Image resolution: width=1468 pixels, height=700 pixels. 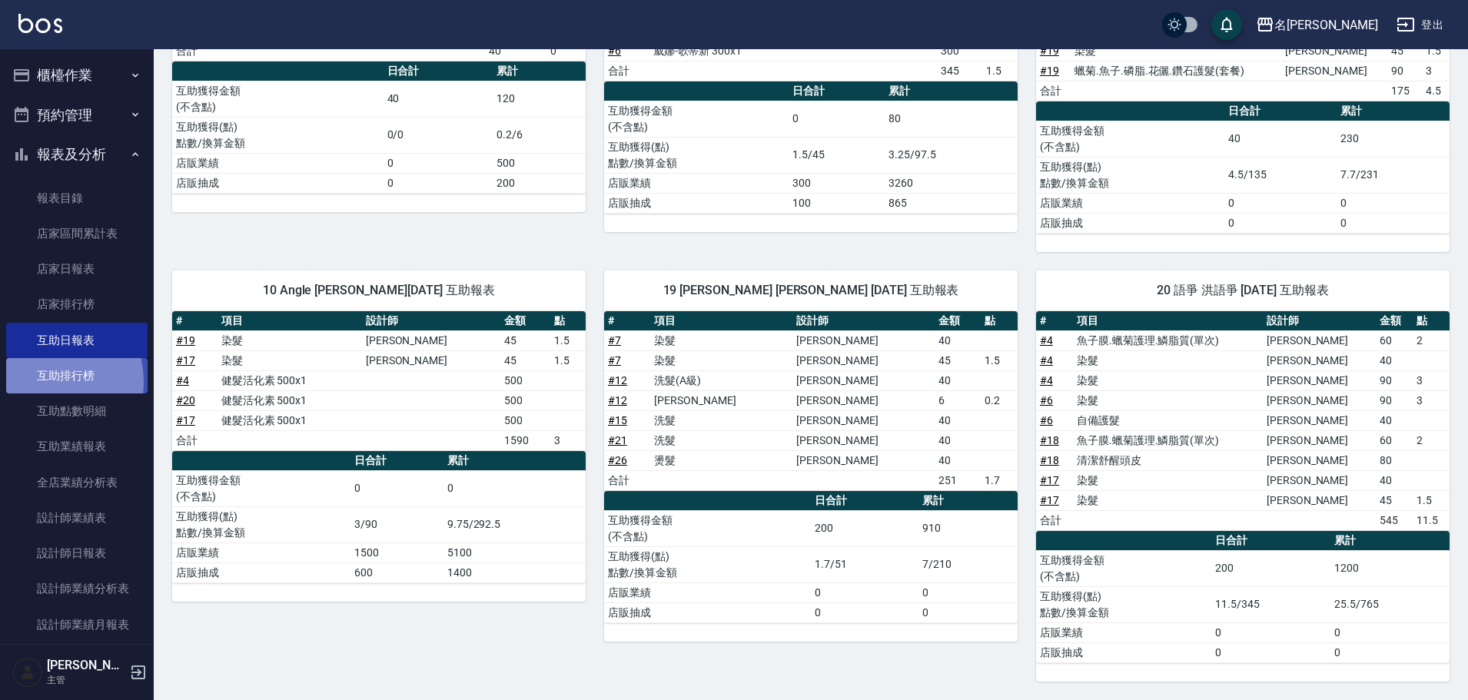 What do you see at coordinates (1431, 321) in the screenshot?
I see `th: 點` at bounding box center [1431, 321].